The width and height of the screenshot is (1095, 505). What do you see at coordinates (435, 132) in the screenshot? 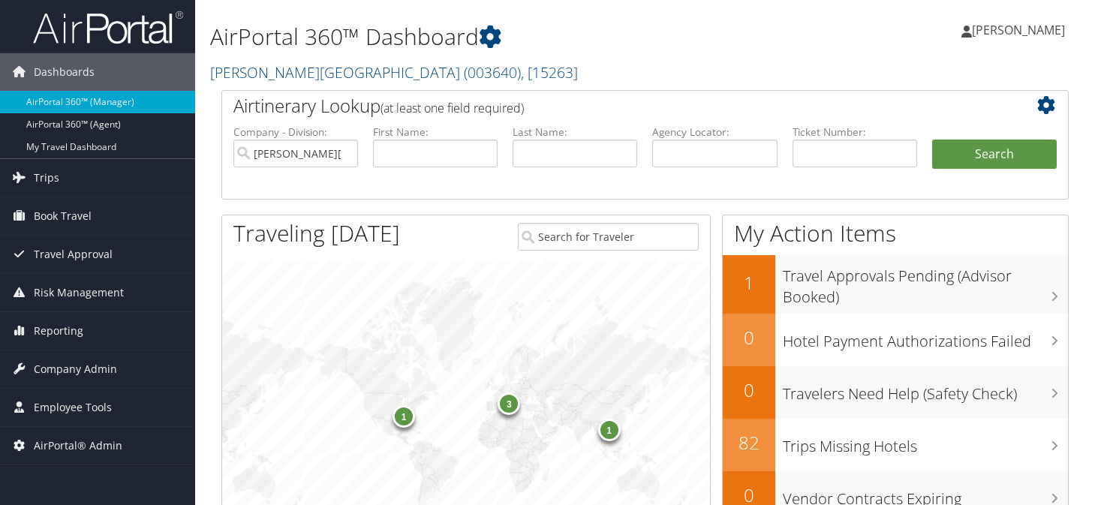
I see `label: First Name:` at bounding box center [435, 132].